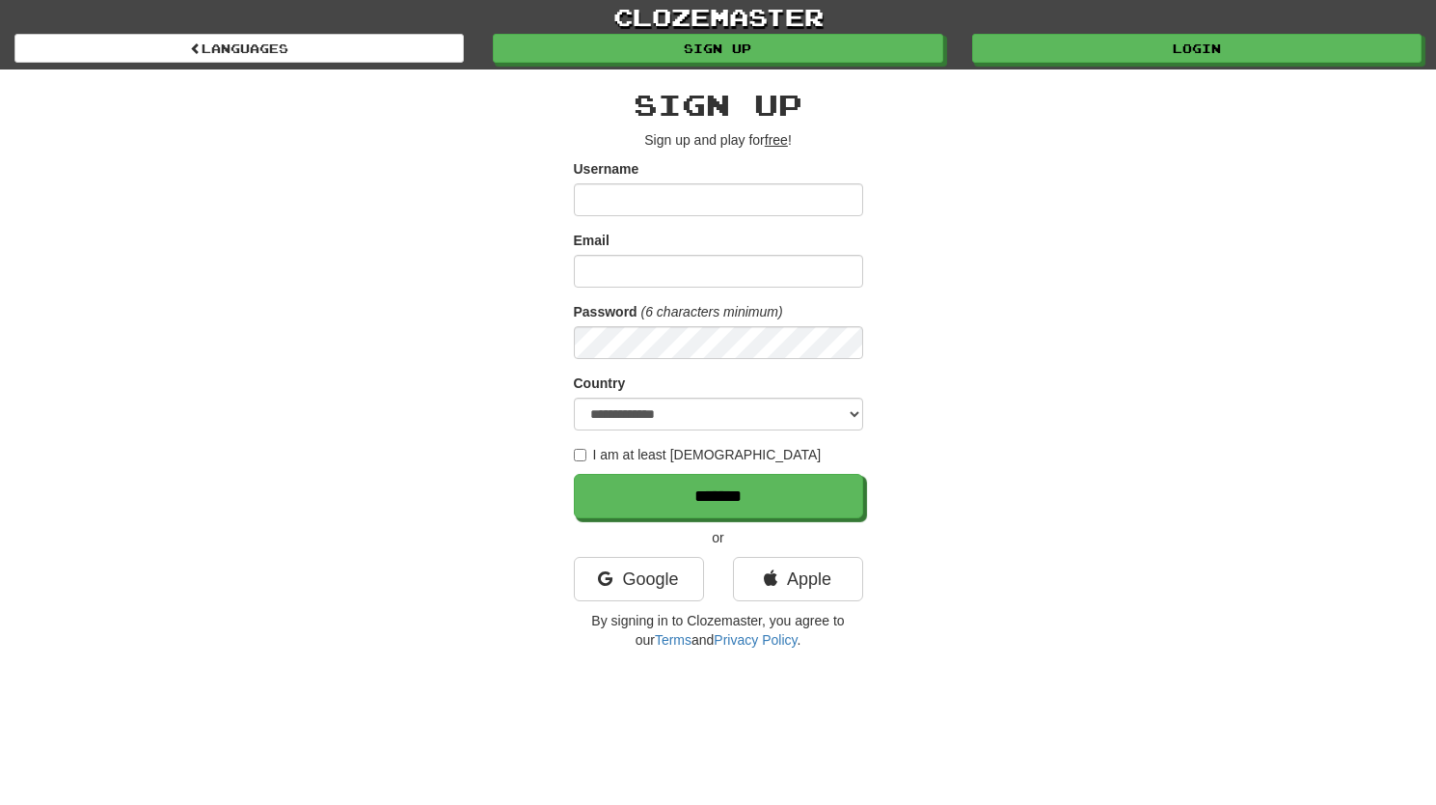 This screenshot has height=805, width=1436. I want to click on h2: Sign up, so click(719, 104).